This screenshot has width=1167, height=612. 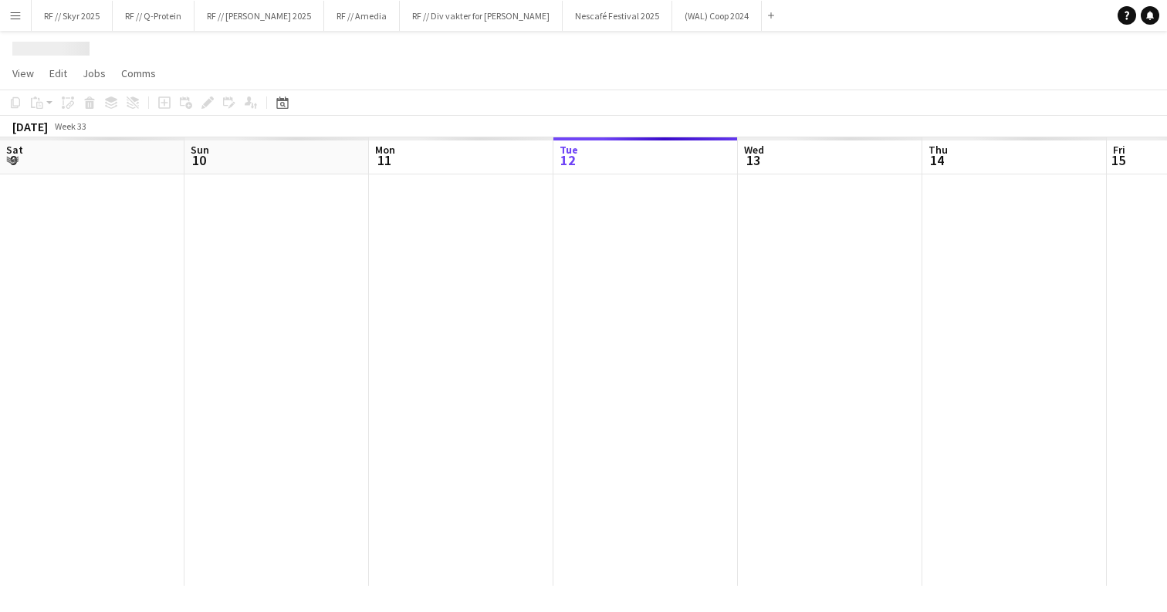 I want to click on span: Week 33, so click(x=70, y=126).